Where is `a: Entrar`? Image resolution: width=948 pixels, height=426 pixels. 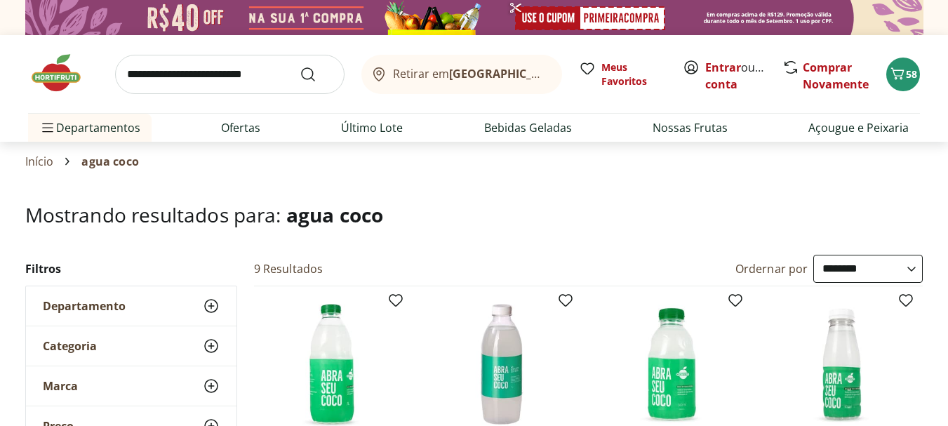
a: Entrar is located at coordinates (723, 67).